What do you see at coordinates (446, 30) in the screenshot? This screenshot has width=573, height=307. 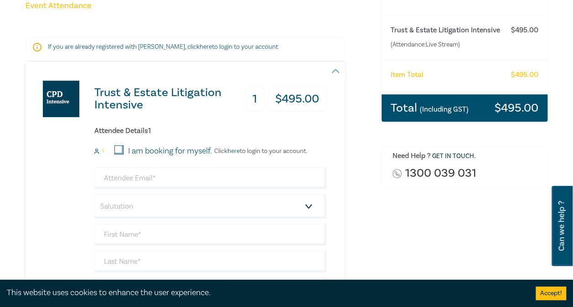 I see `h6: Trust & Estate Litigation Intensive` at bounding box center [446, 30].